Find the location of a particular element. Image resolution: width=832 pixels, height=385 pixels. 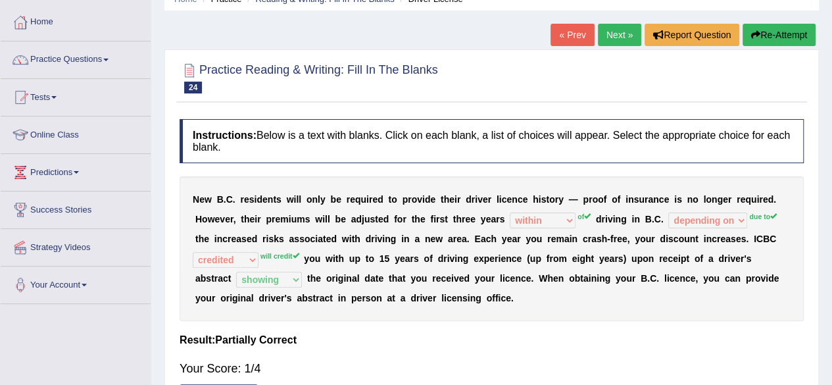

a: Practice Questions is located at coordinates (76, 58).